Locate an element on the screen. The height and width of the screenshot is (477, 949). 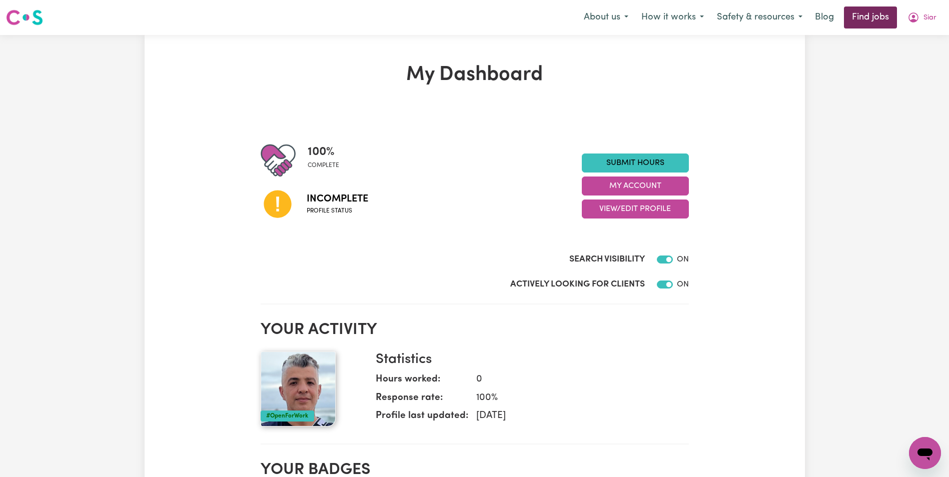
div: #OpenForWork is located at coordinates (287, 416).